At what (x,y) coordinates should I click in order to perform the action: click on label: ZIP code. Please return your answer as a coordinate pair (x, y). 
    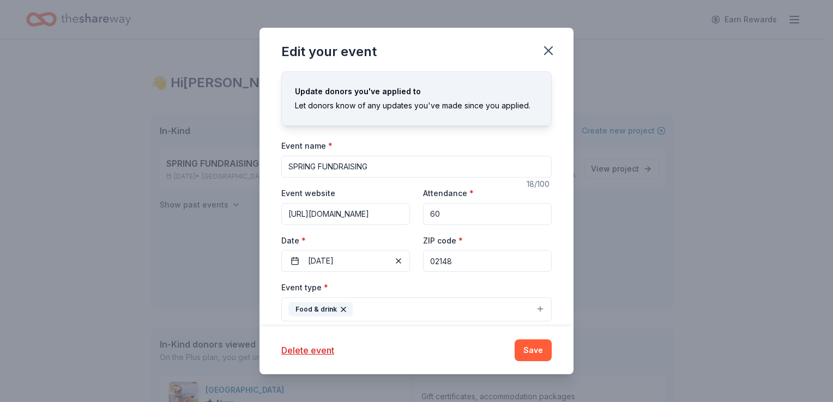
    Looking at the image, I should click on (443, 241).